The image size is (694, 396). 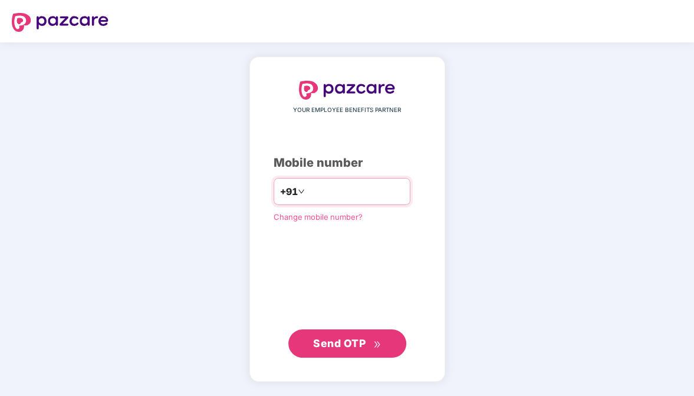 I want to click on span: +91, so click(x=289, y=192).